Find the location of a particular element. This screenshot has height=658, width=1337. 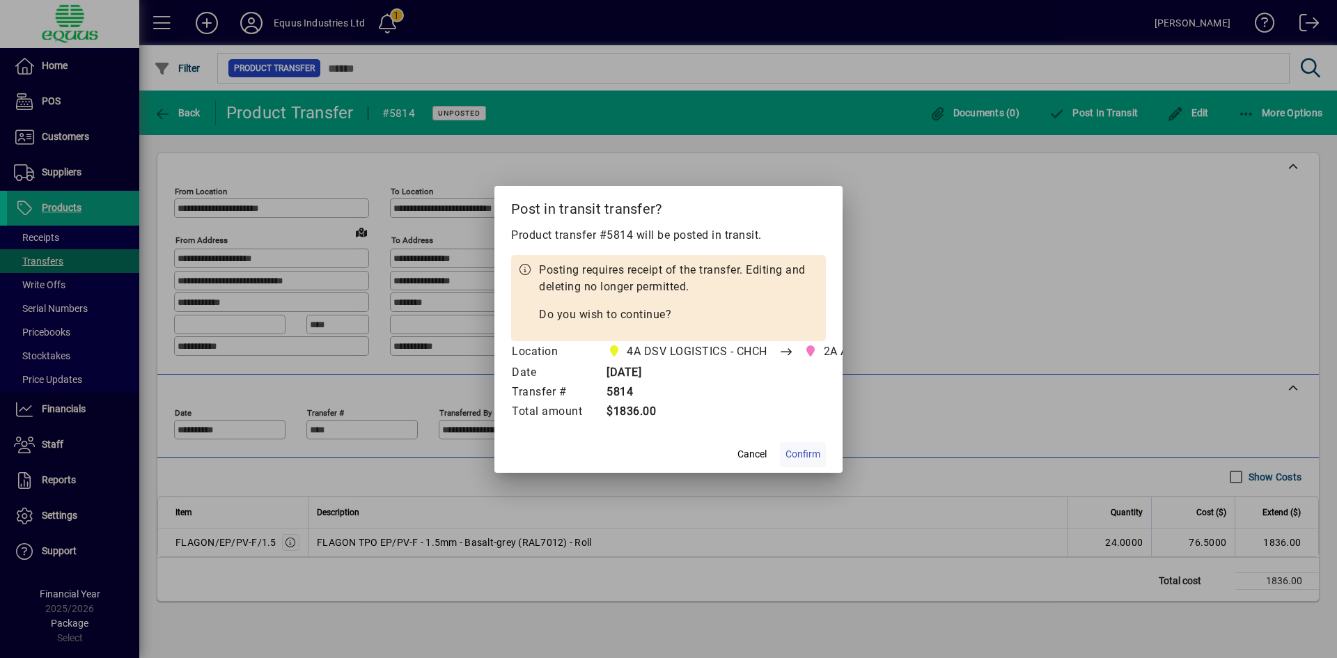

td: Date is located at coordinates (554, 373).